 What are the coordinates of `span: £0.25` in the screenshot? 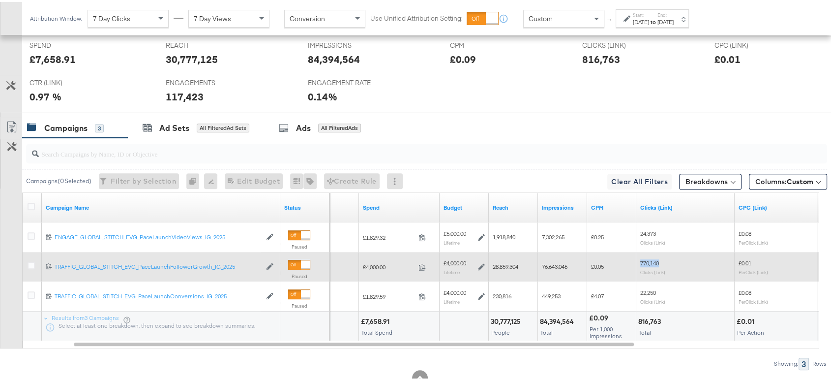 It's located at (598, 235).